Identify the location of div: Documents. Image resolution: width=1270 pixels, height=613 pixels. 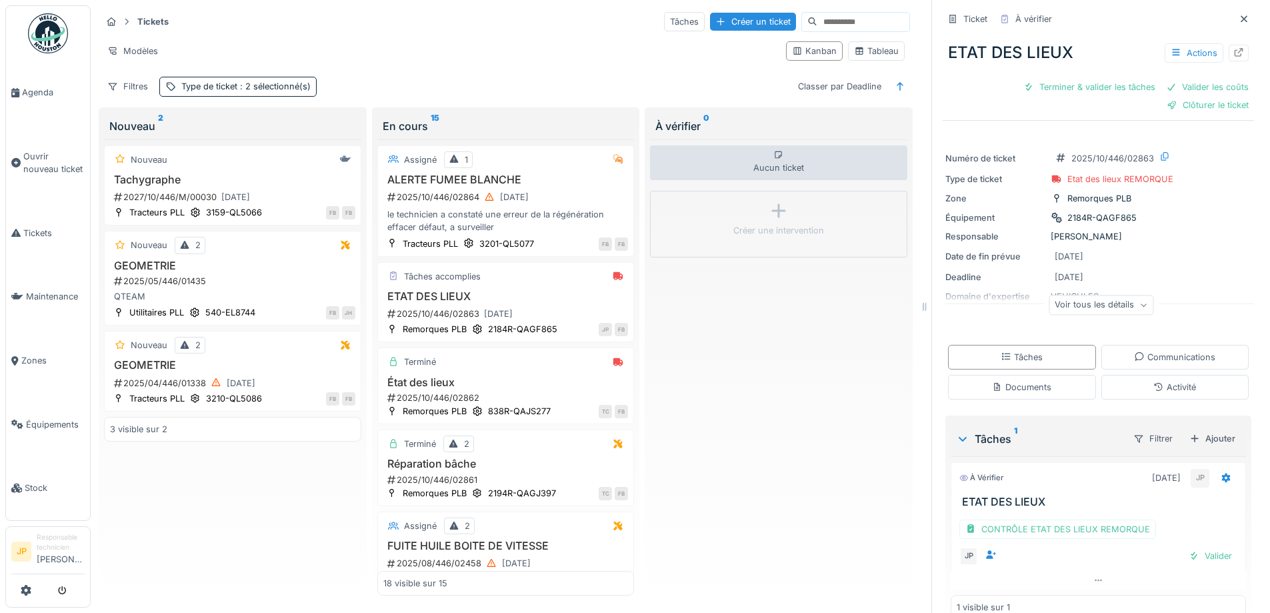
(1022, 387).